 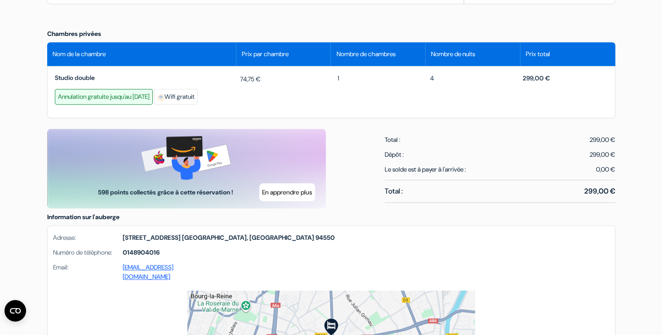 What do you see at coordinates (74, 34) in the screenshot?
I see `span: Chambres privées` at bounding box center [74, 34].